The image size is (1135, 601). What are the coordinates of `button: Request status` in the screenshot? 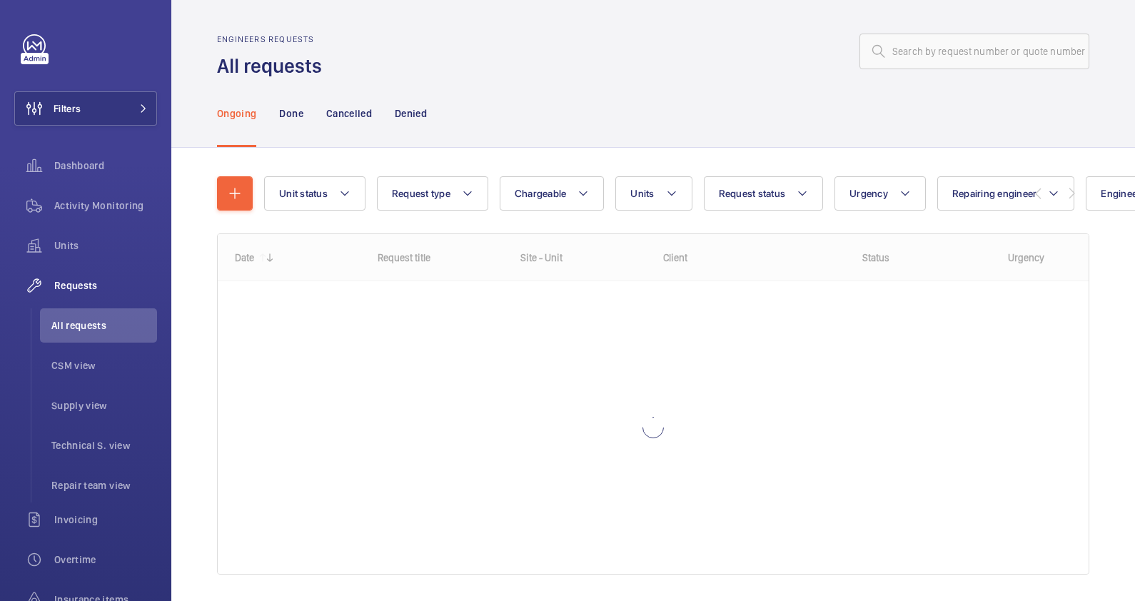 It's located at (764, 194).